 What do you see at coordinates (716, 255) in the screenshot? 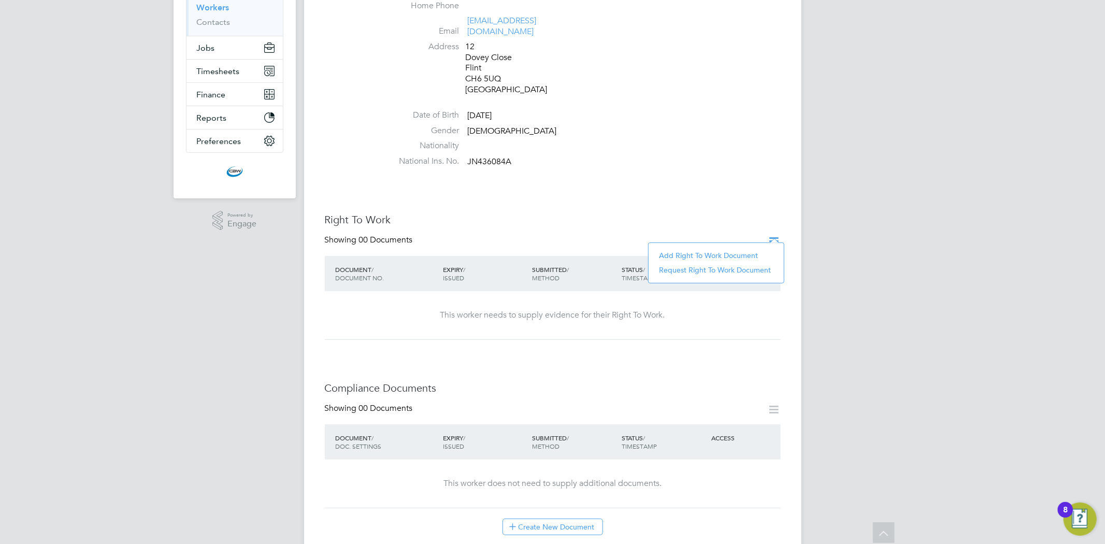
I see `li: Add Right To Work Document` at bounding box center [716, 255].